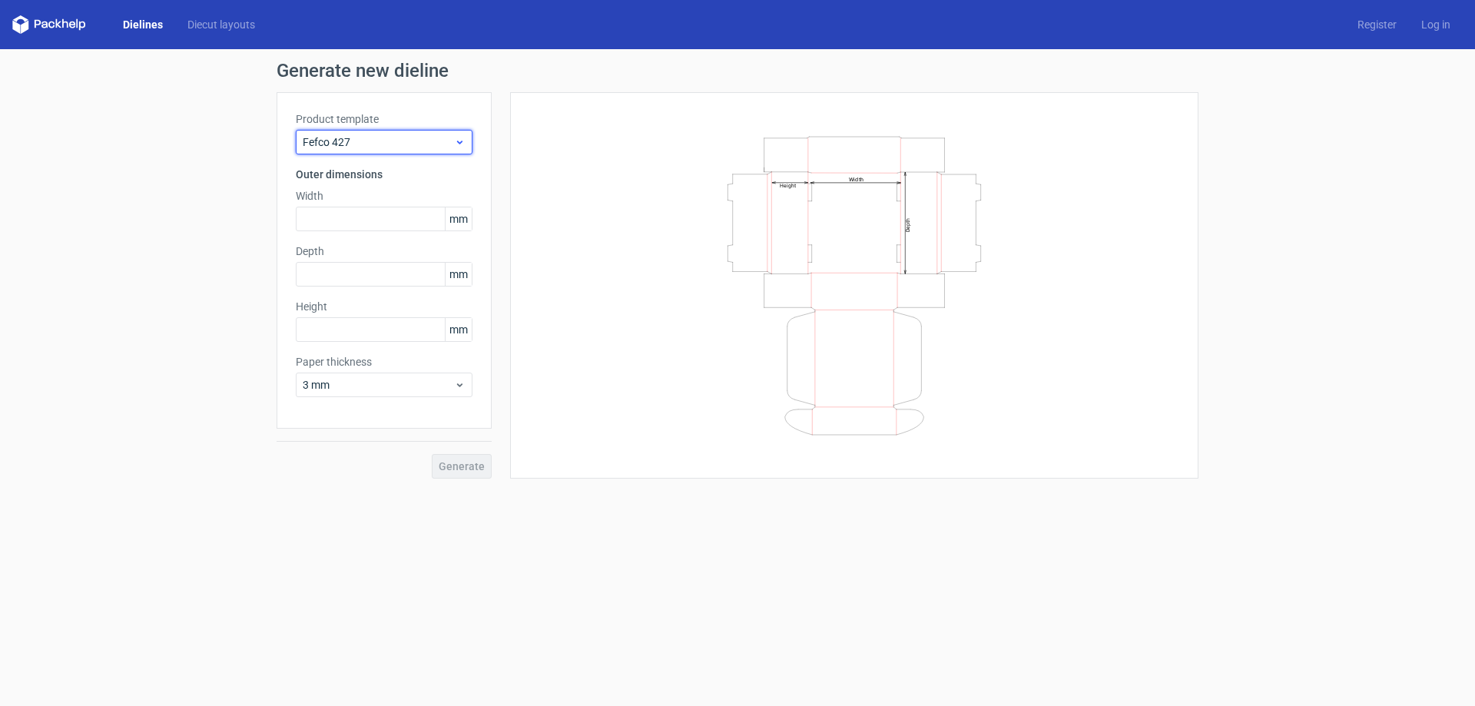  What do you see at coordinates (221, 25) in the screenshot?
I see `a: Diecut layouts` at bounding box center [221, 25].